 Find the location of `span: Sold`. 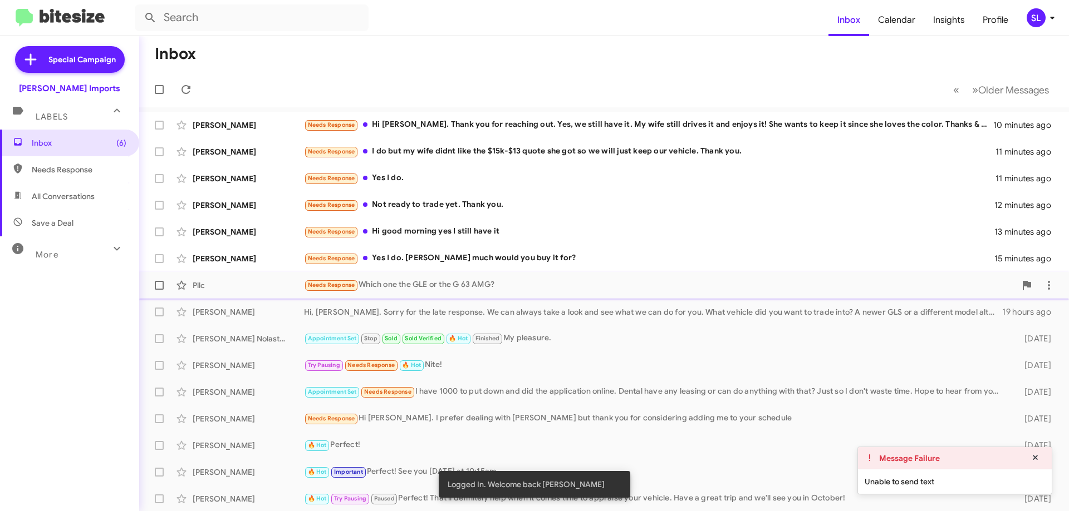

span: Sold is located at coordinates (391, 338).